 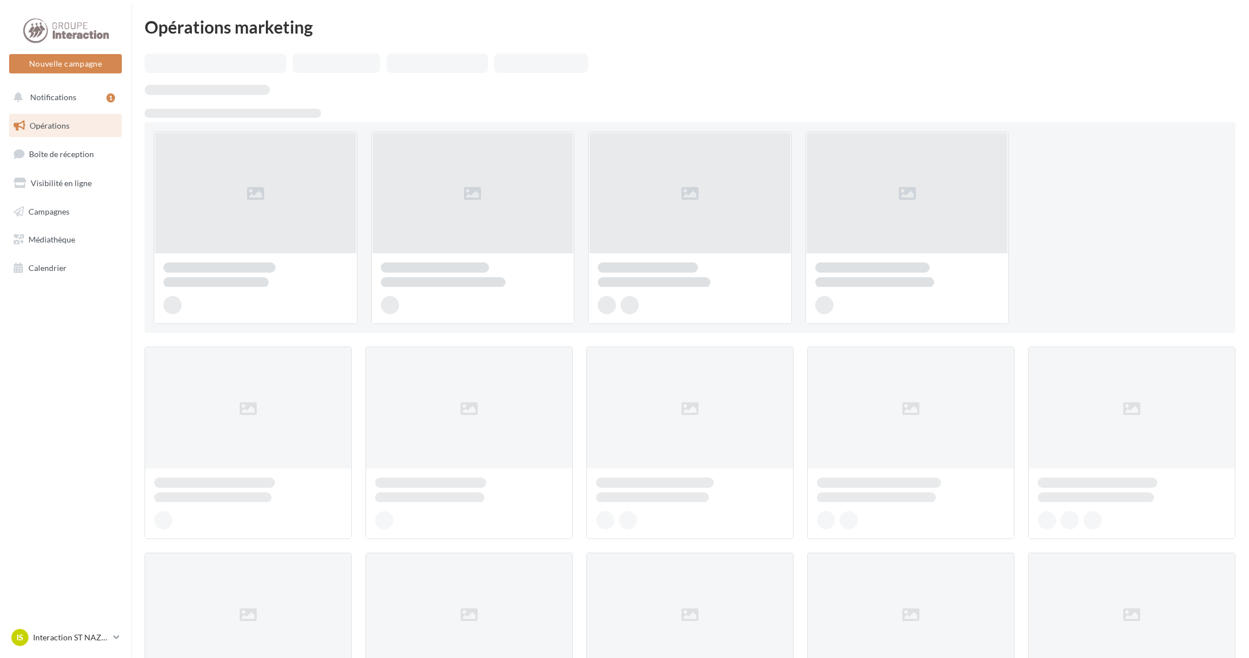 What do you see at coordinates (110, 98) in the screenshot?
I see `div: 1` at bounding box center [110, 98].